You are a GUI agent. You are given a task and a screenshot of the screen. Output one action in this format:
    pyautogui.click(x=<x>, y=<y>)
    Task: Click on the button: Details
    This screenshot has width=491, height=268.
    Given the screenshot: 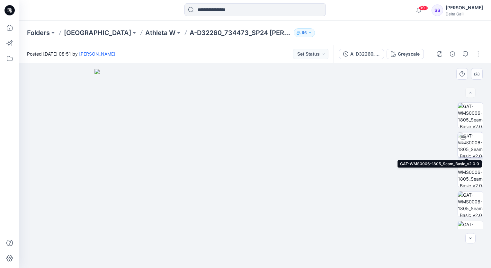 What is the action you would take?
    pyautogui.click(x=452, y=54)
    